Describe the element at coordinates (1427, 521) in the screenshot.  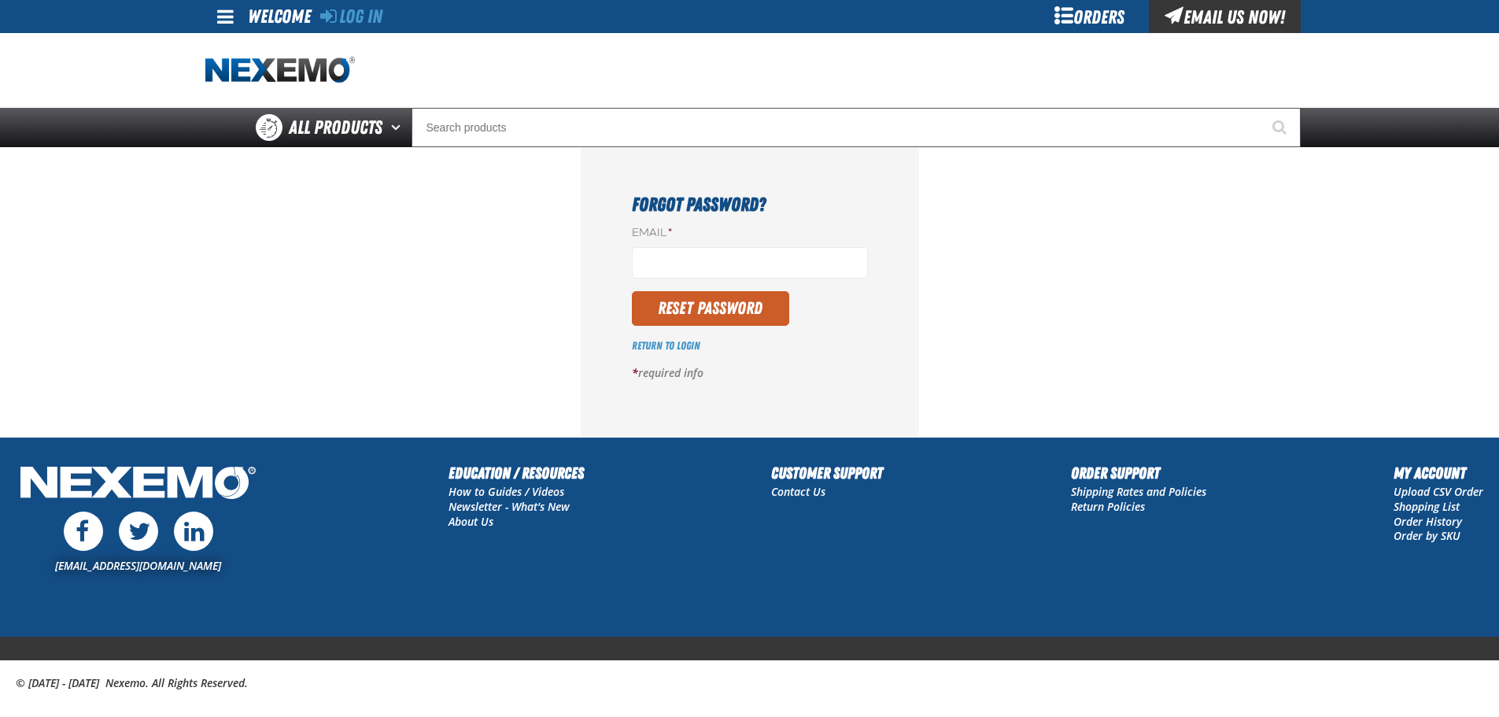
I see `a: Order History` at that location.